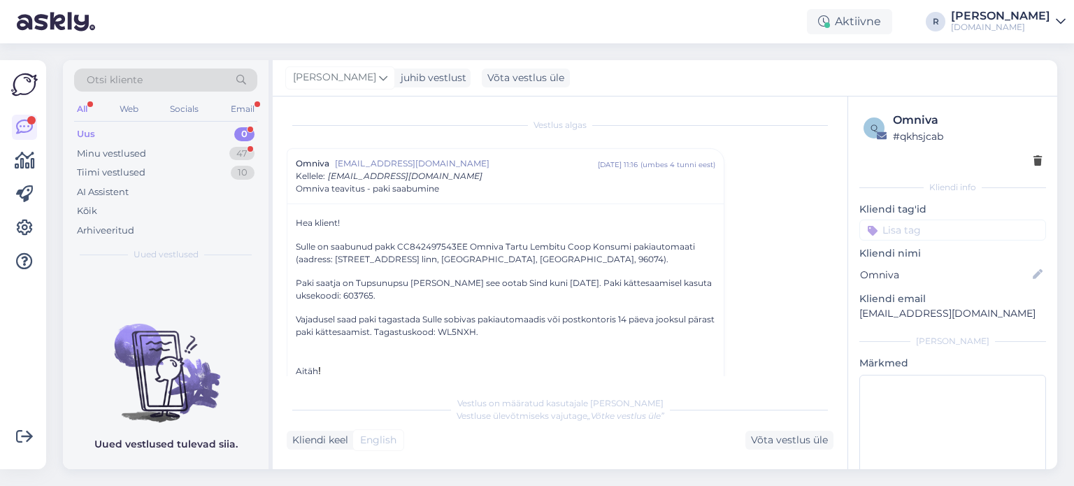 This screenshot has width=1074, height=486. Describe the element at coordinates (953, 253) in the screenshot. I see `p: Kliendi nimi` at that location.